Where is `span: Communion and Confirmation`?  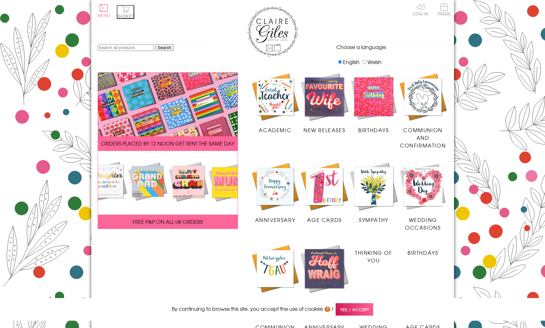
span: Communion and Confirmation is located at coordinates (423, 137).